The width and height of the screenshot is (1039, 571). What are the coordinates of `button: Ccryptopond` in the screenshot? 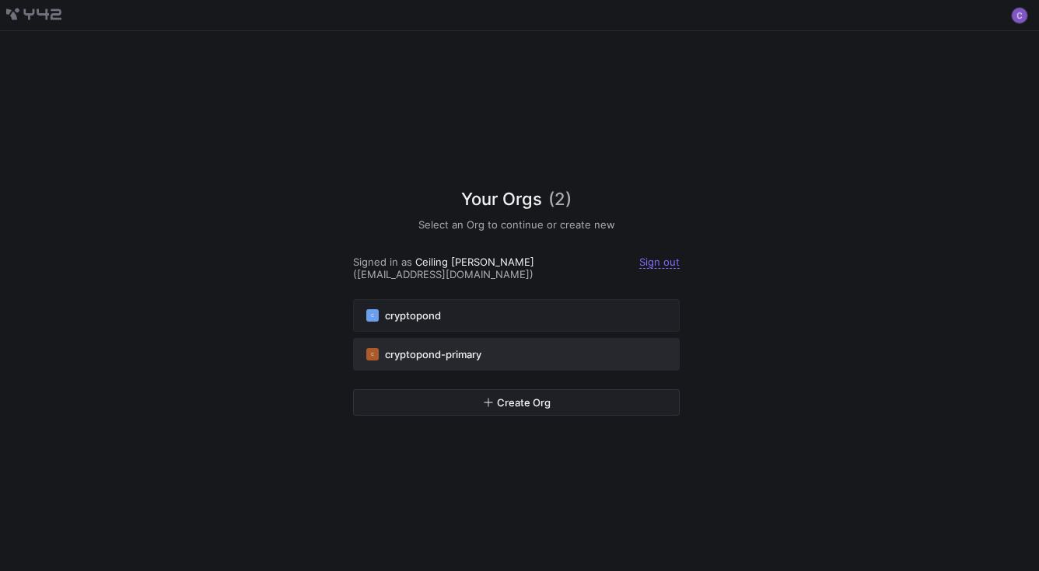 It's located at (516, 316).